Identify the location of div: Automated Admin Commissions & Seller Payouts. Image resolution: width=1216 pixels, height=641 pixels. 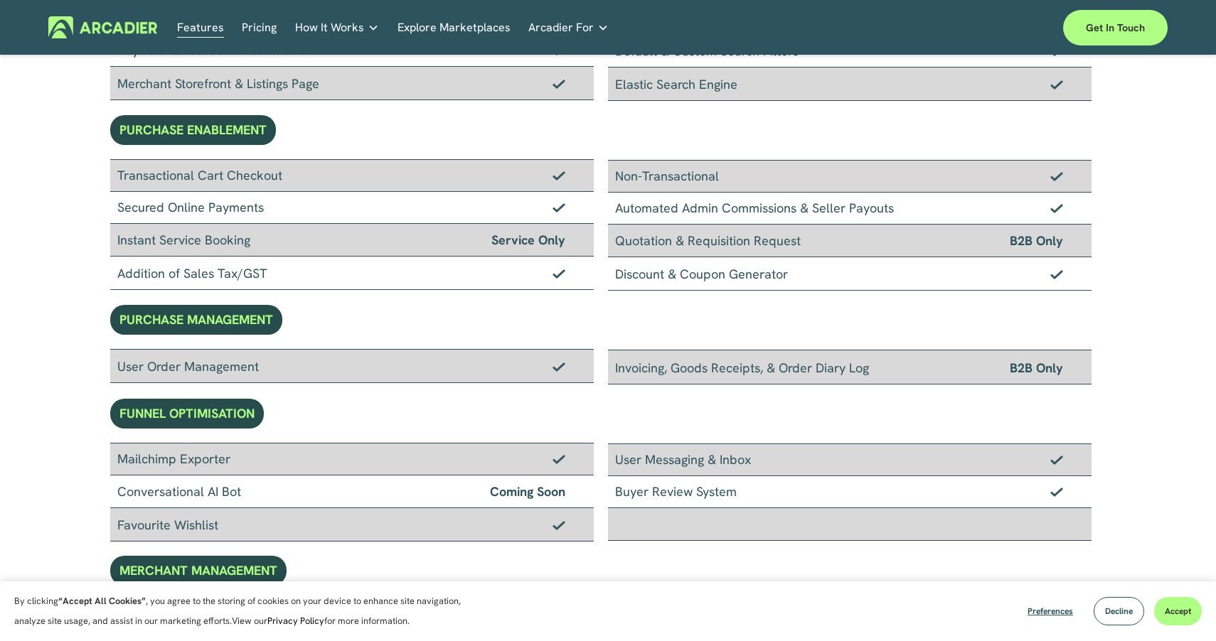
(850, 208).